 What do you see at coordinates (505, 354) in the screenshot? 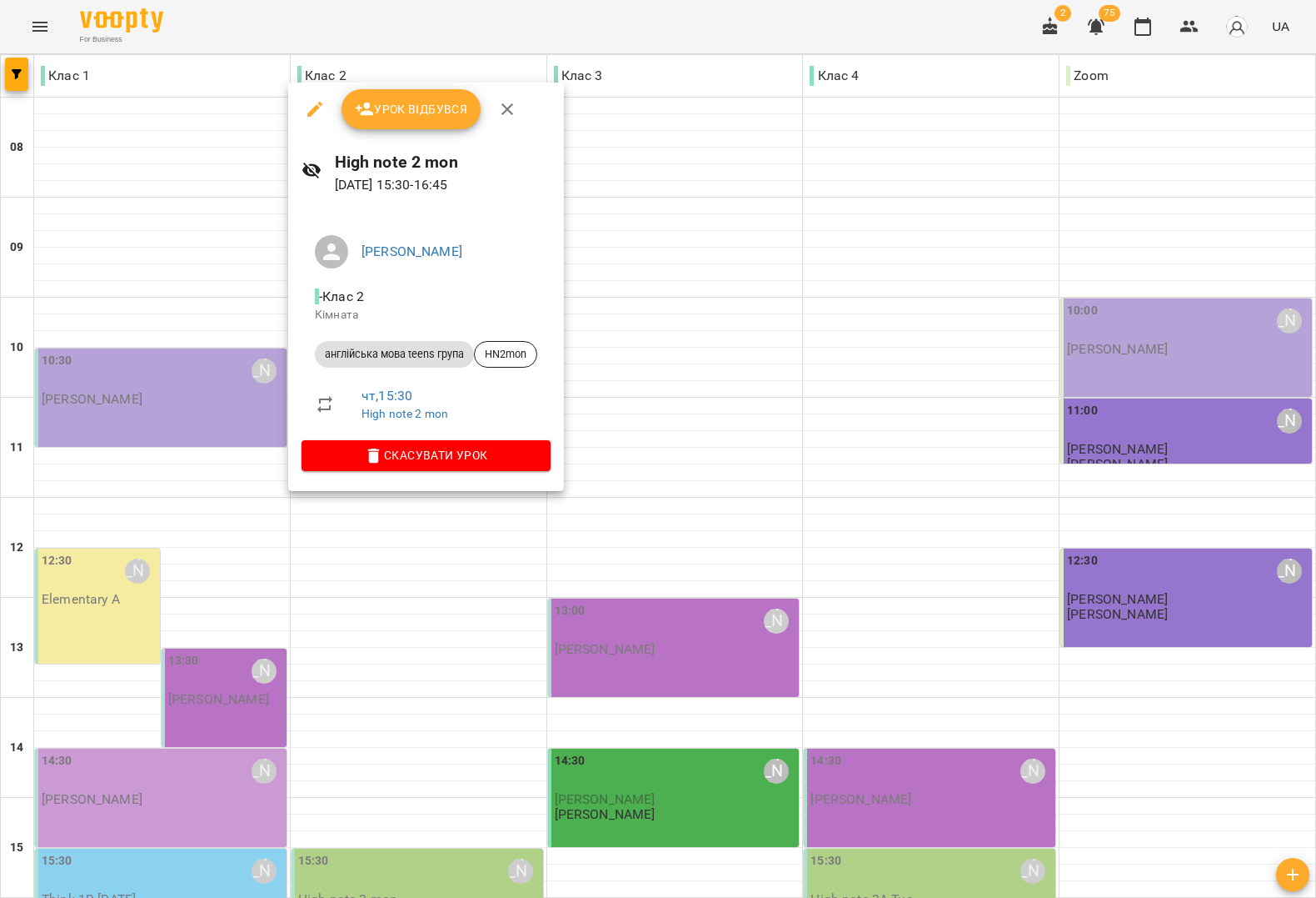
I see `span: HN2mon` at bounding box center [505, 354].